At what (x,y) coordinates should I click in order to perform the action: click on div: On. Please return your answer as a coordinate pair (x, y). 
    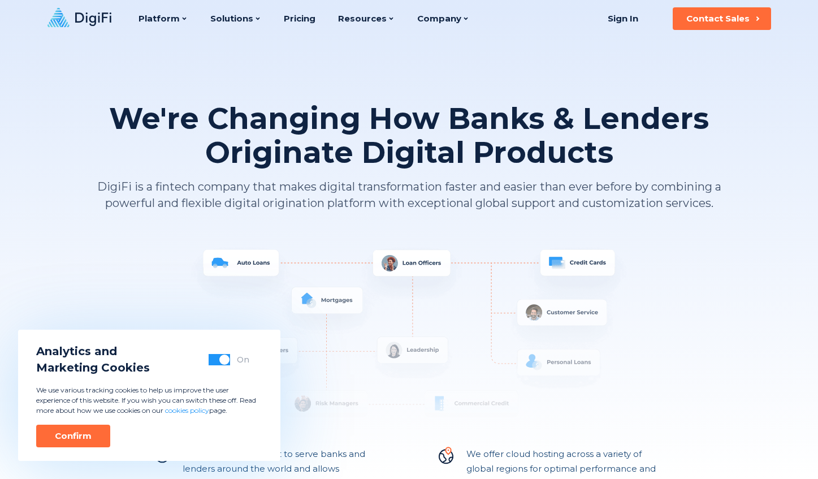
    Looking at the image, I should click on (243, 359).